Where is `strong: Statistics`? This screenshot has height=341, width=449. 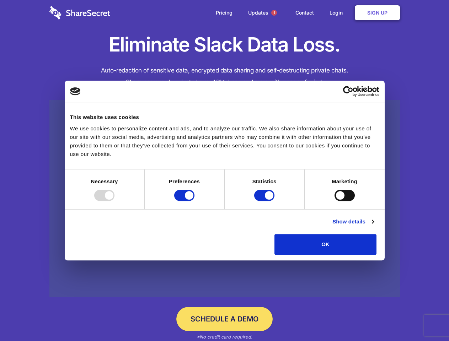
strong: Statistics is located at coordinates (265, 181).